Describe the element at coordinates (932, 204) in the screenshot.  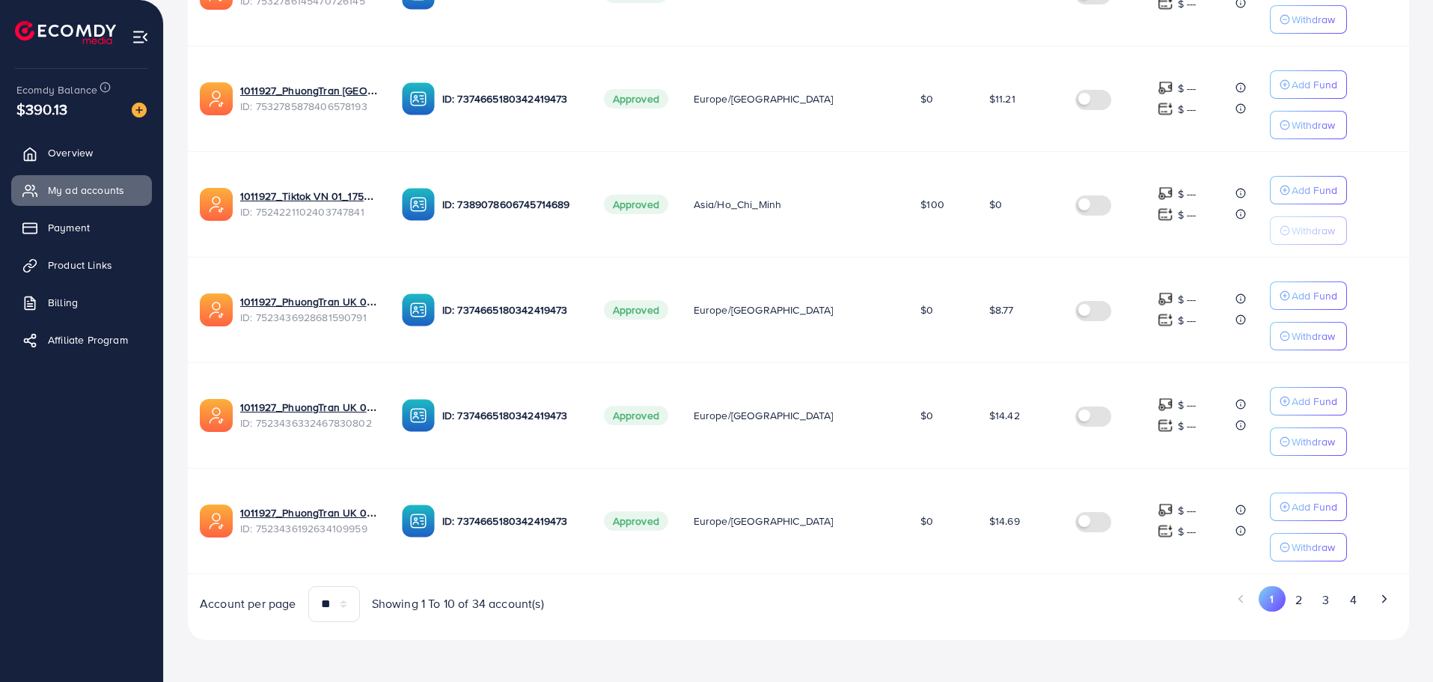
I see `span: $100` at that location.